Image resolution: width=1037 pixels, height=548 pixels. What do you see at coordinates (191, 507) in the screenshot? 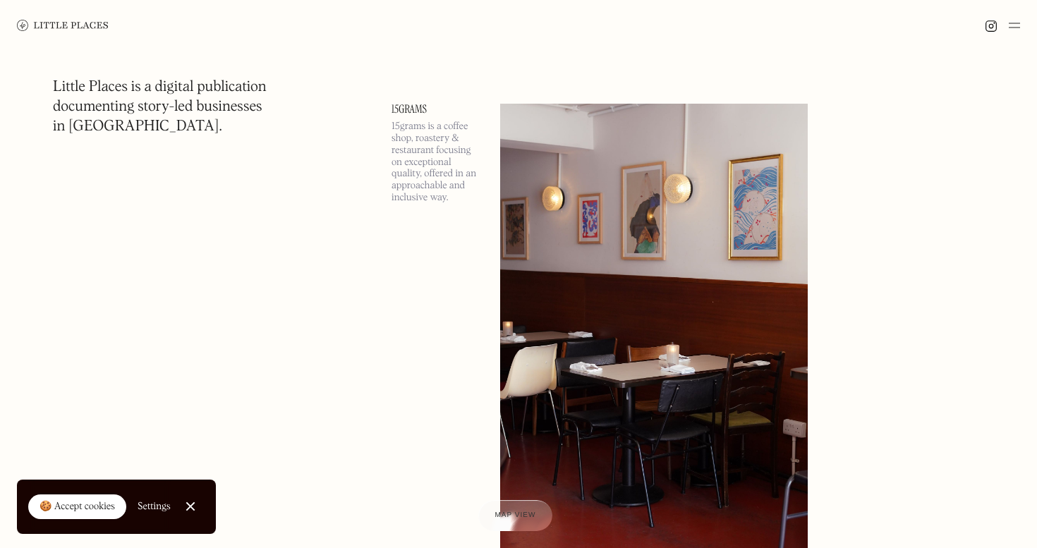
I see `a: Close Cookie Popup` at bounding box center [191, 507].